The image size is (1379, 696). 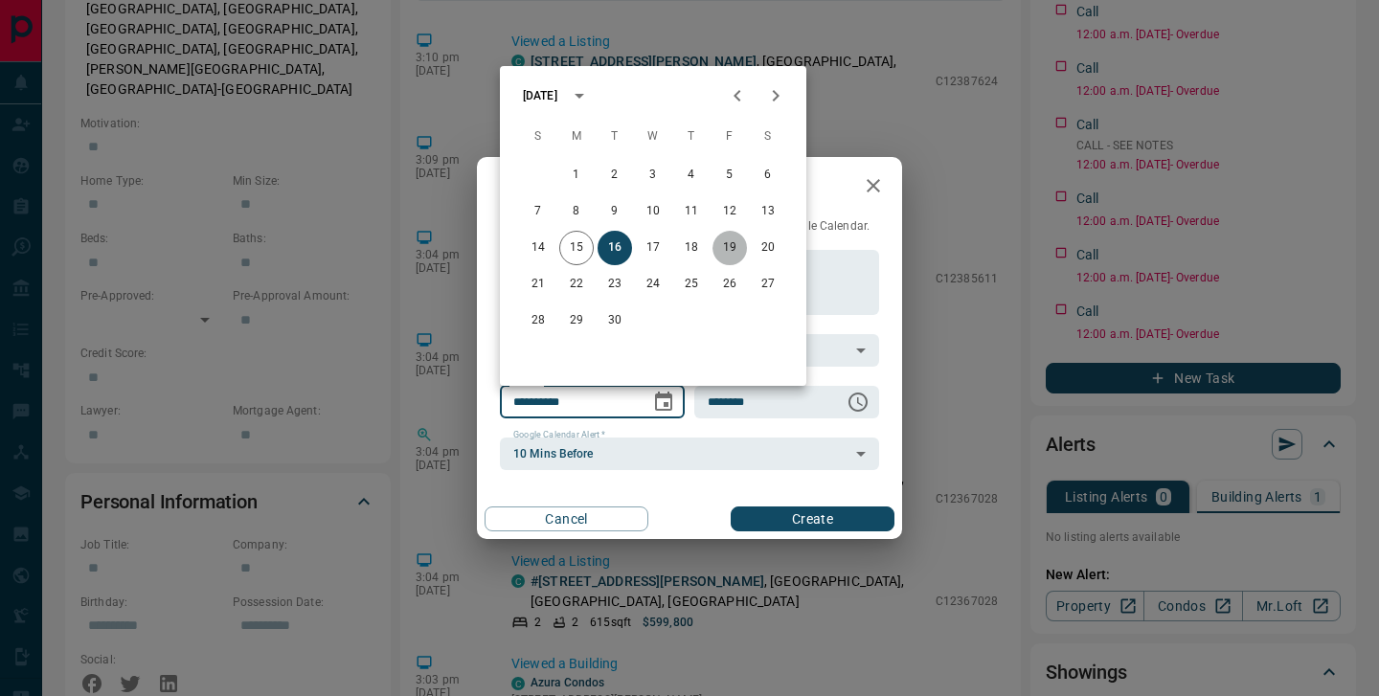 What do you see at coordinates (730, 284) in the screenshot?
I see `button: 26` at bounding box center [730, 284].